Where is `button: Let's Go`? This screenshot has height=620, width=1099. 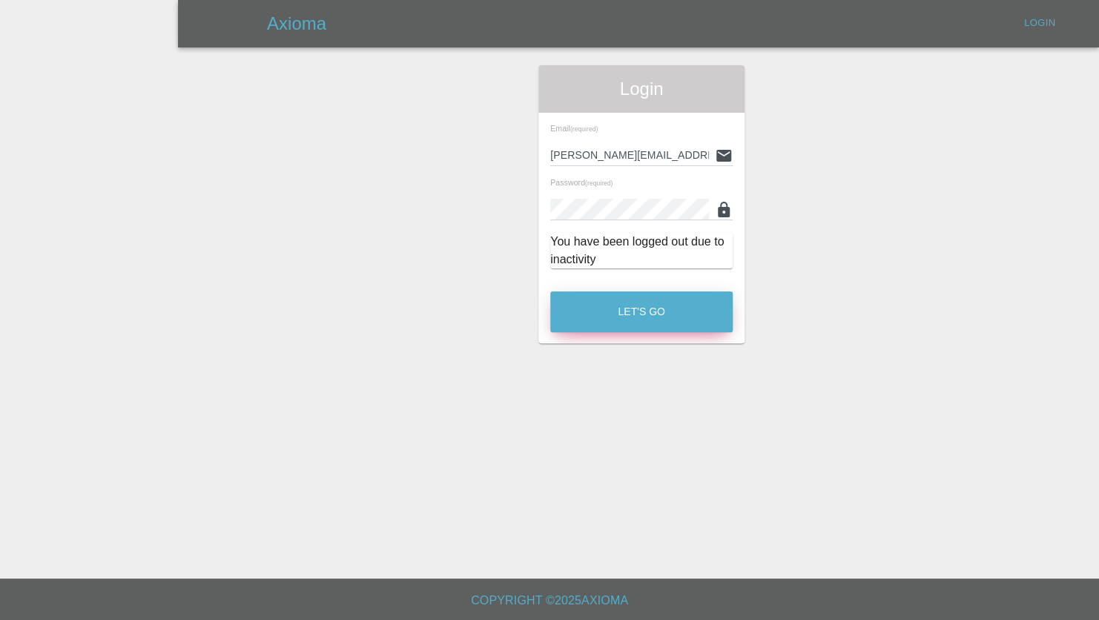 button: Let's Go is located at coordinates (641, 311).